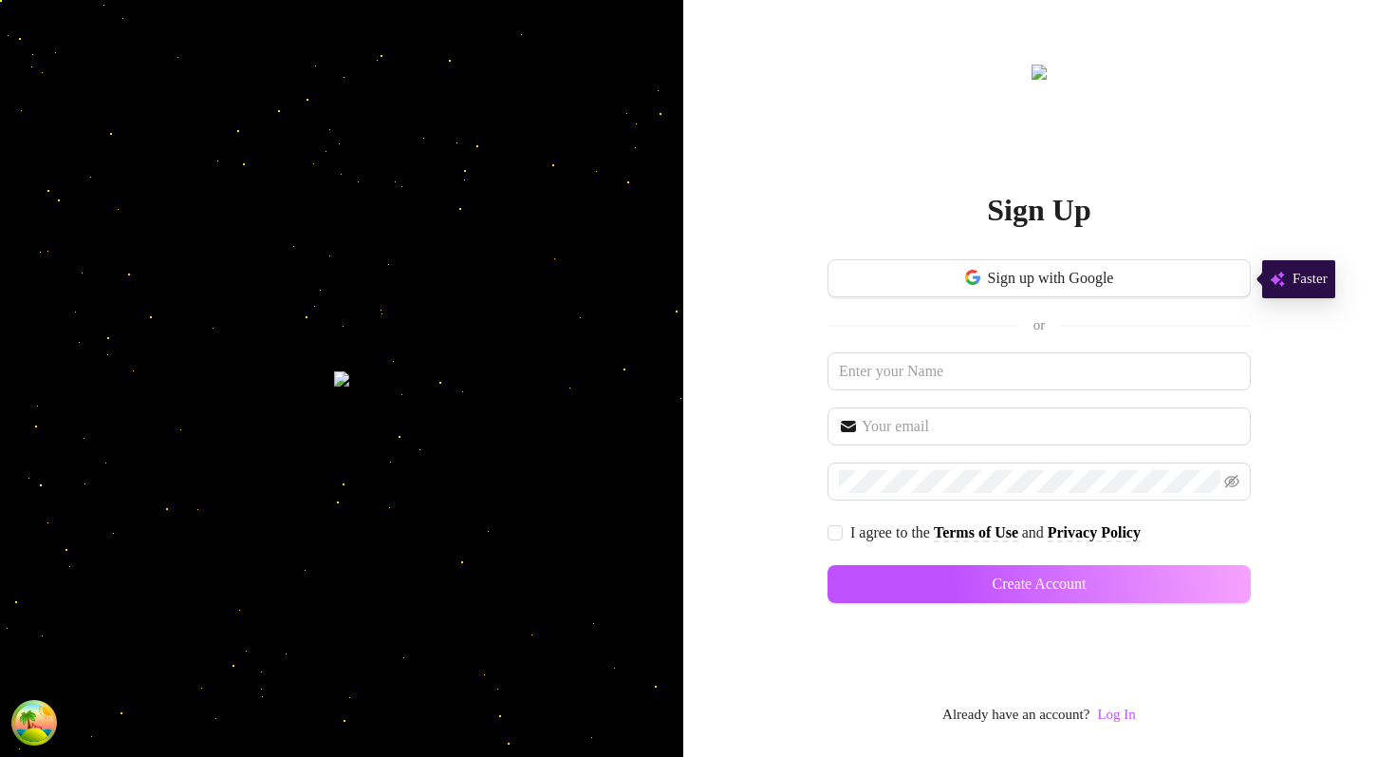  Describe the element at coordinates (1039, 371) in the screenshot. I see `input: Enter your Name` at that location.